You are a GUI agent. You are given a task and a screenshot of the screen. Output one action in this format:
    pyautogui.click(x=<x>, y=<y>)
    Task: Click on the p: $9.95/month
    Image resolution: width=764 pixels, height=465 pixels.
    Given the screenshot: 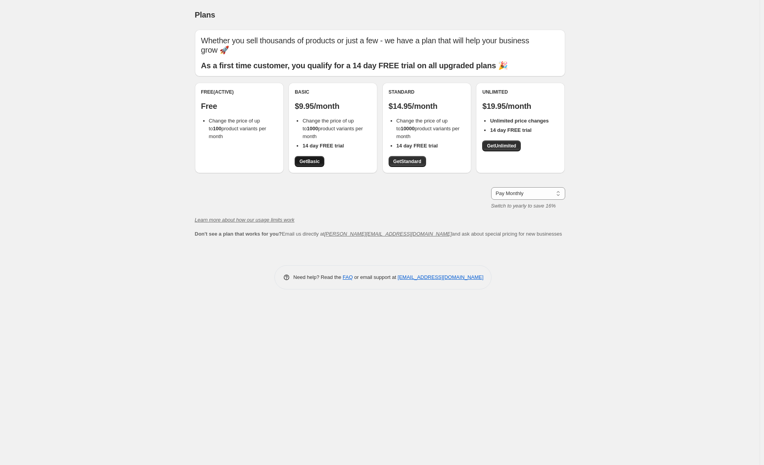 What is the action you would take?
    pyautogui.click(x=333, y=106)
    